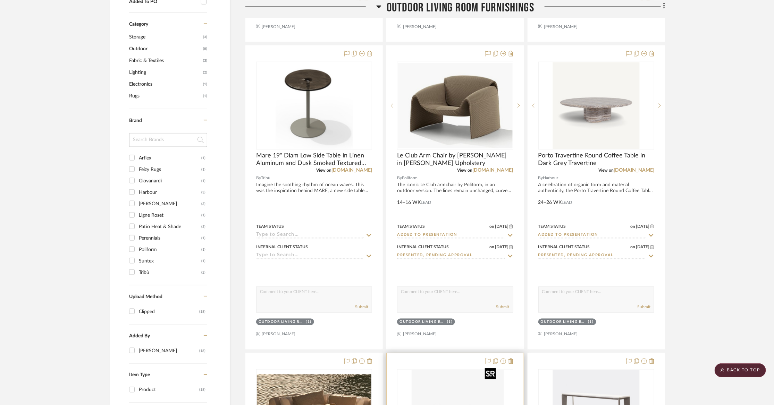  I want to click on img: Le Club Arm Chair by Jean-Marie Massaud in Visone Upholstery, so click(455, 105).